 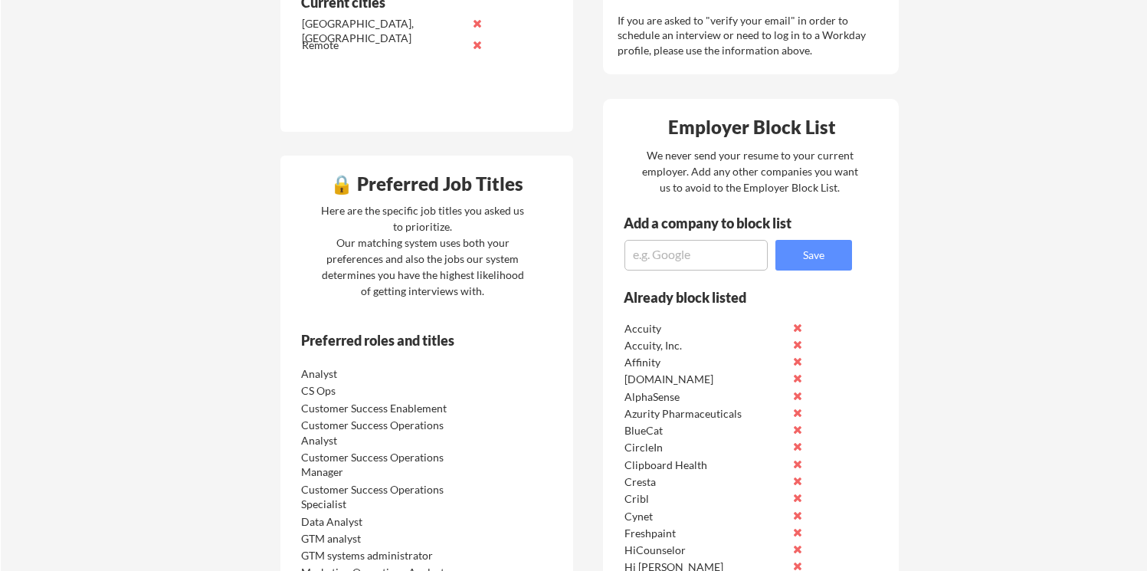 I want to click on div: Accuity, so click(x=705, y=329).